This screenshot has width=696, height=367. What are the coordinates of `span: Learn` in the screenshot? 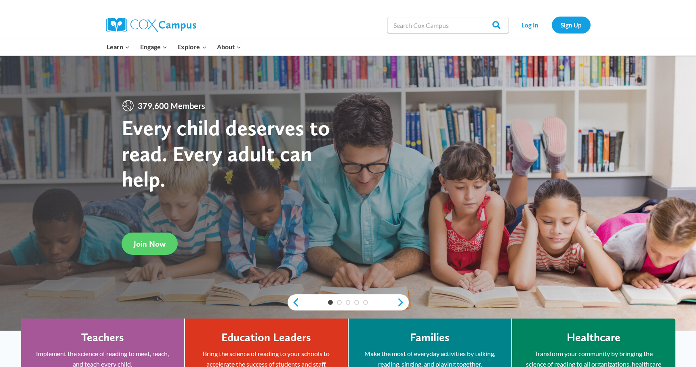 It's located at (118, 47).